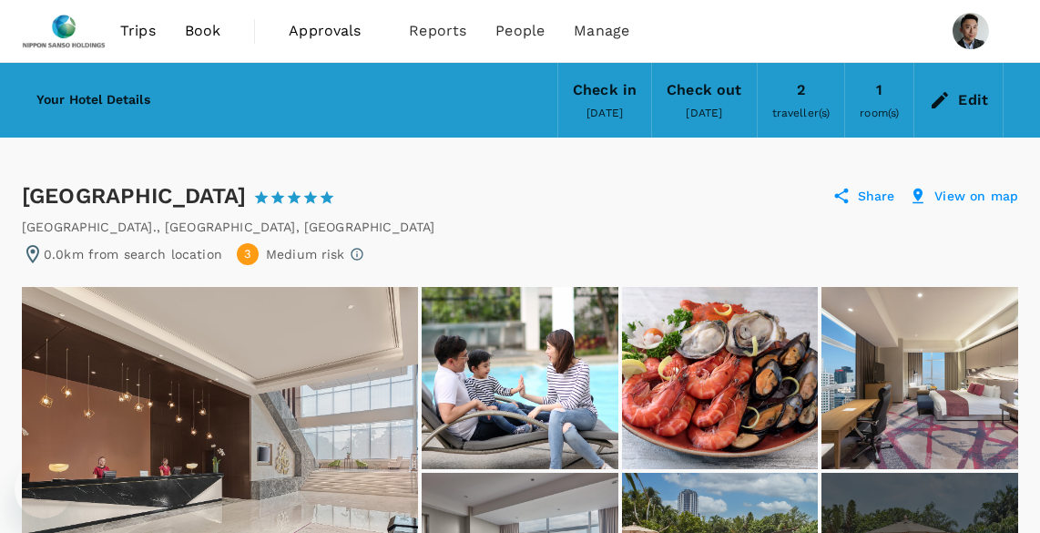  Describe the element at coordinates (879, 90) in the screenshot. I see `div: 1` at that location.